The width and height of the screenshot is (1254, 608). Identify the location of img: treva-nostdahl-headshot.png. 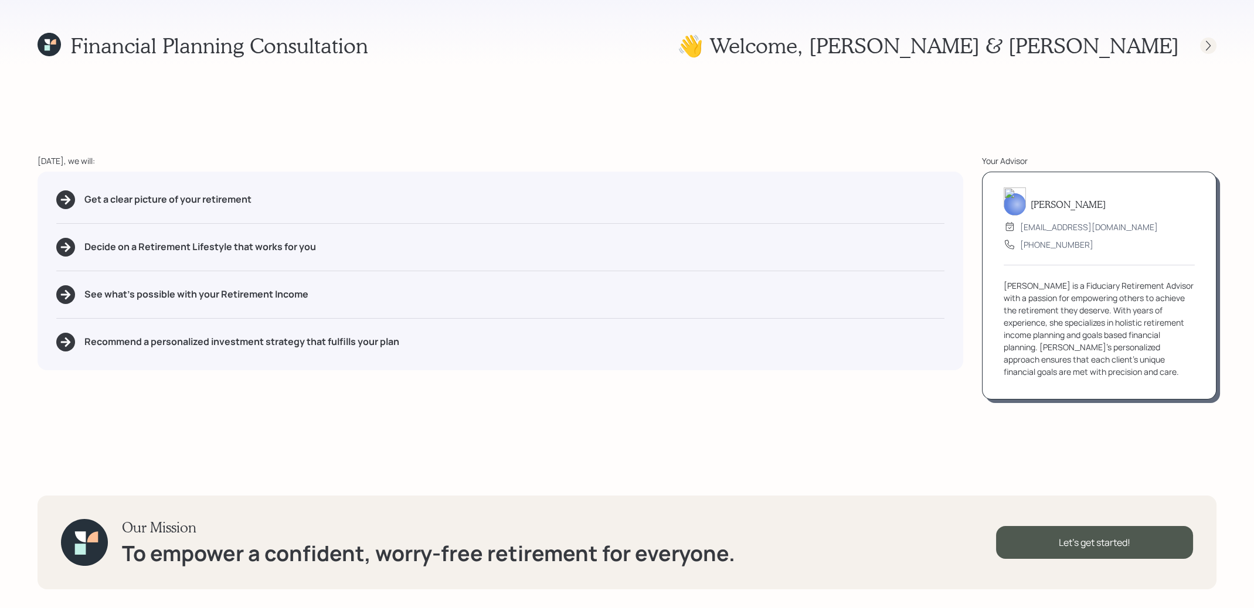
(1014, 202).